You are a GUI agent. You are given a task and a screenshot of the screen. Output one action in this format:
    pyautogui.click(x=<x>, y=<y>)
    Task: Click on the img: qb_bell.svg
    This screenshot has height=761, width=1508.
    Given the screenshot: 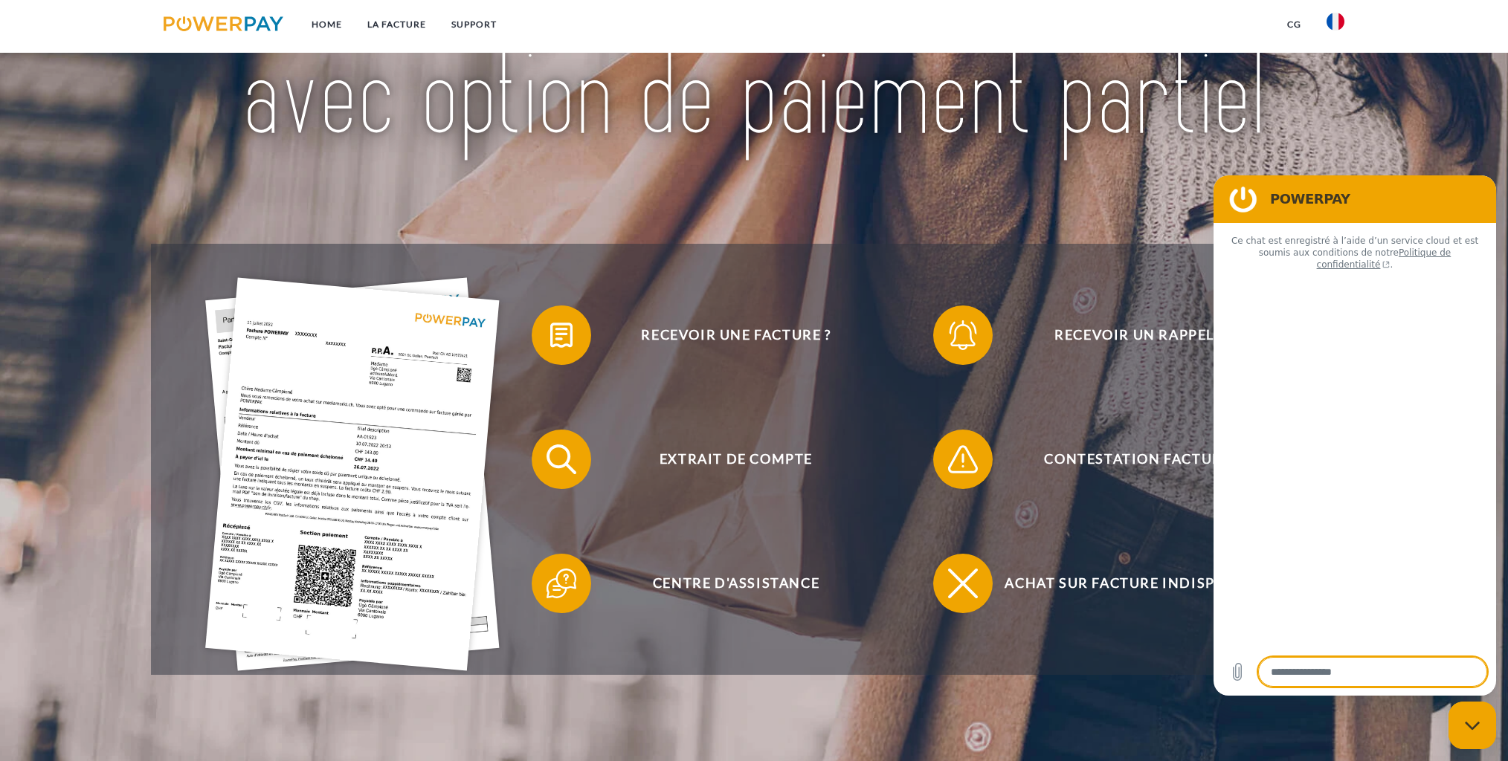 What is the action you would take?
    pyautogui.click(x=963, y=335)
    